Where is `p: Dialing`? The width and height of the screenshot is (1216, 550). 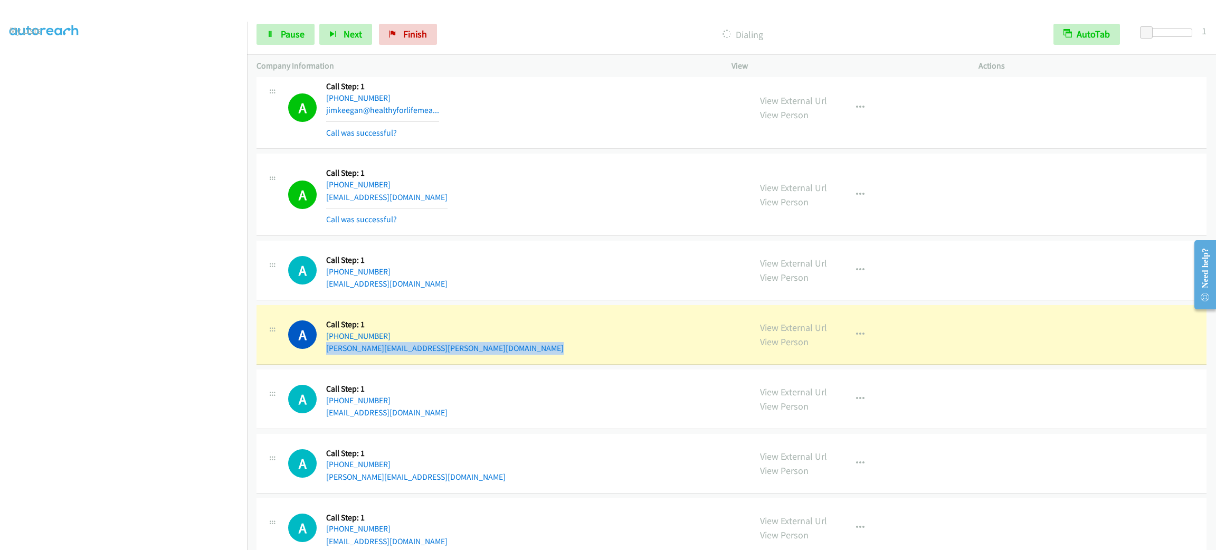 p: Dialing is located at coordinates (742, 34).